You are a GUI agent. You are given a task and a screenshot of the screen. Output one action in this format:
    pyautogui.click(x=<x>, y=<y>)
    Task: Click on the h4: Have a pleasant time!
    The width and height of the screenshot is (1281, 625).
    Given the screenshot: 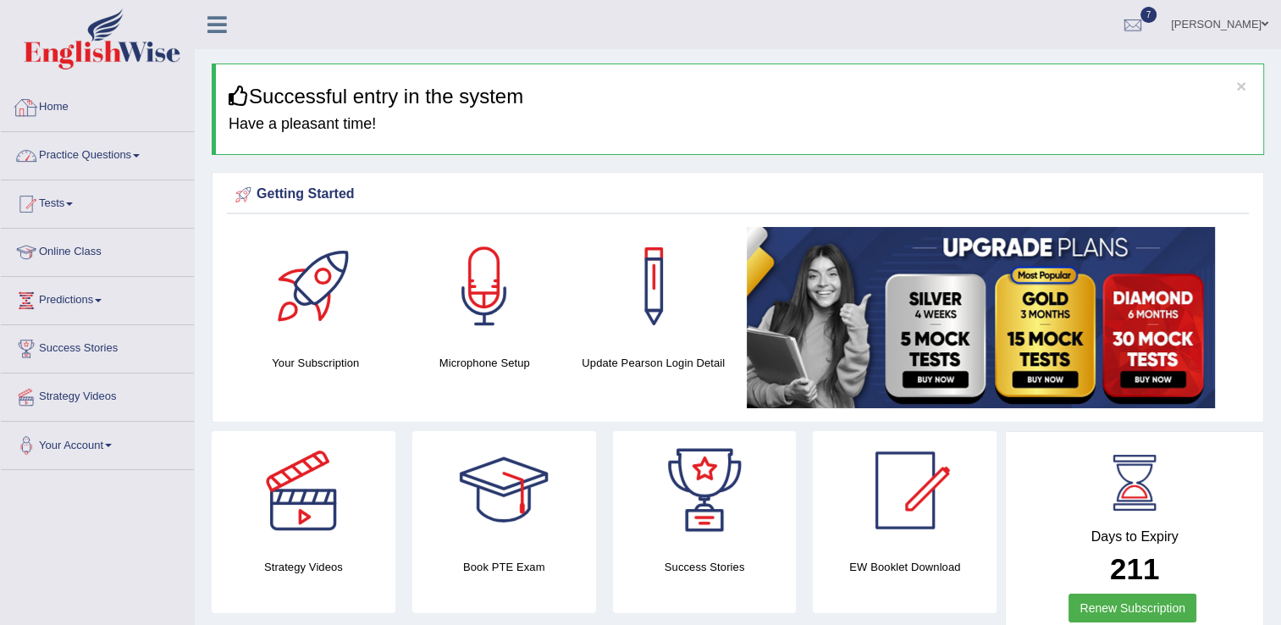 What is the action you would take?
    pyautogui.click(x=739, y=124)
    